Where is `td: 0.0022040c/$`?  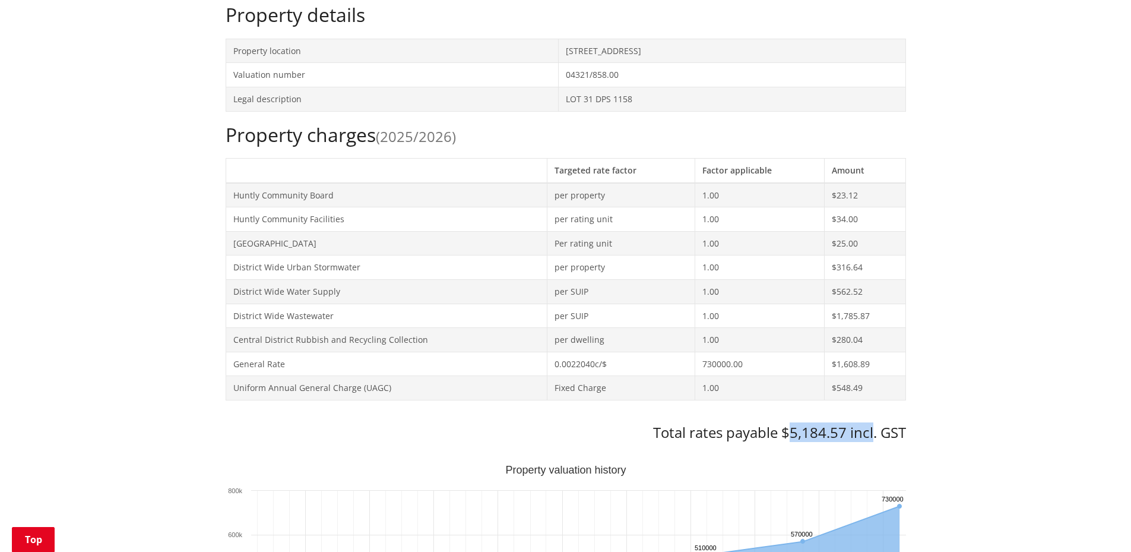 td: 0.0022040c/$ is located at coordinates (621, 363).